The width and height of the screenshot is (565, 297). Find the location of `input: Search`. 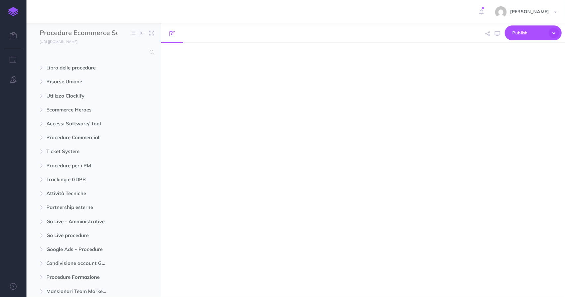

input: Search is located at coordinates (93, 52).